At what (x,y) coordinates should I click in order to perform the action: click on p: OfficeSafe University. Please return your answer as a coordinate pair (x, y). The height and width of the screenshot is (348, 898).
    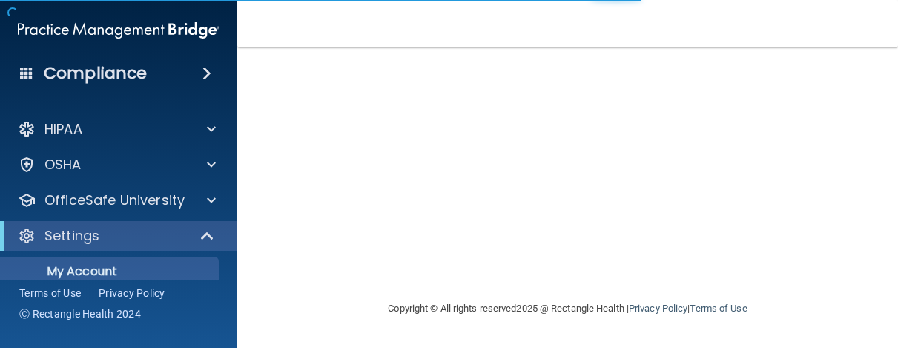
    Looking at the image, I should click on (114, 200).